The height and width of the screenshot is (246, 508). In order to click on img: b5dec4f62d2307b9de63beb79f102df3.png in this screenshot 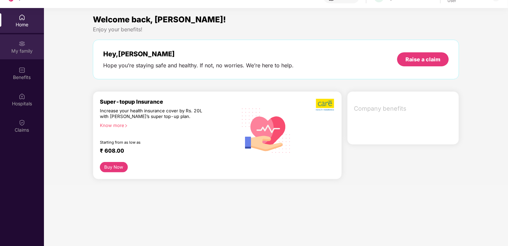, I will do `click(325, 105)`.